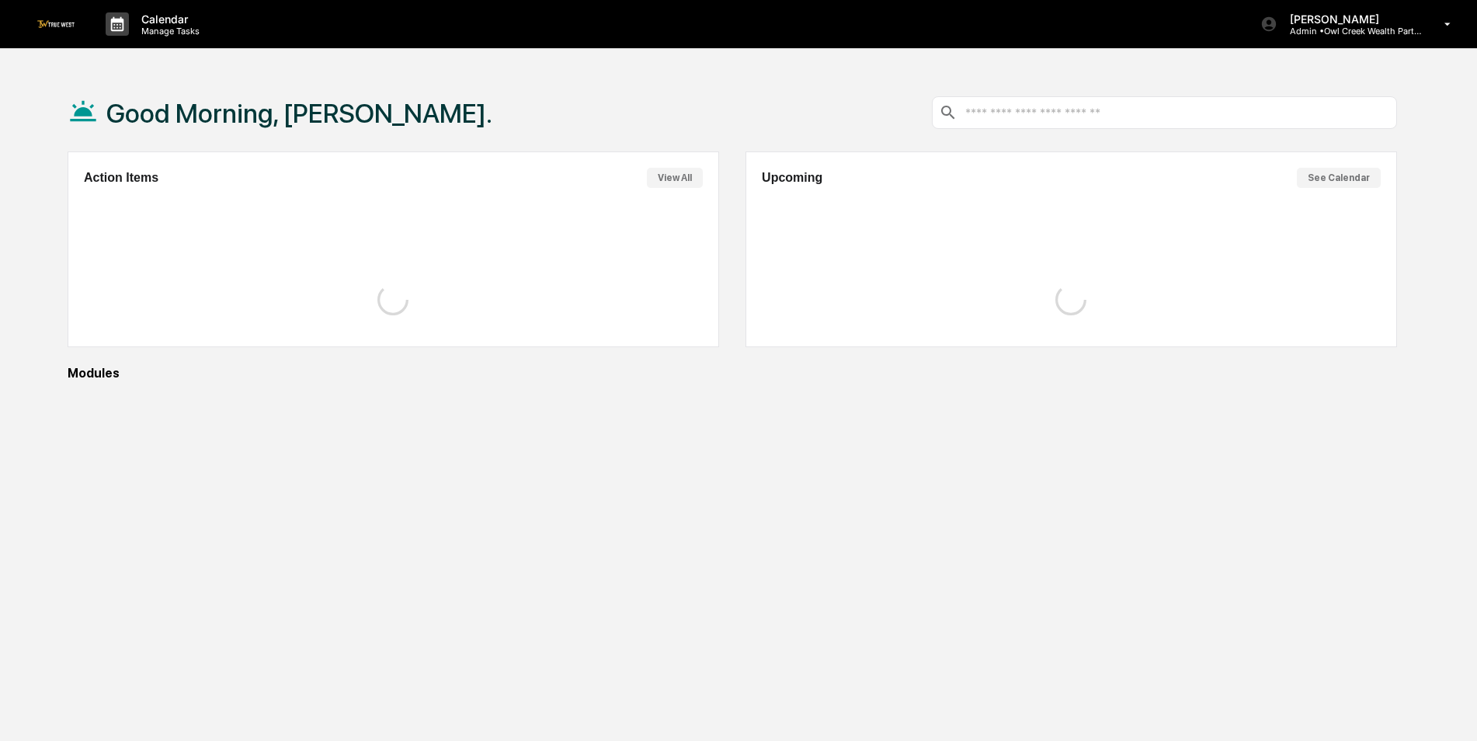 The height and width of the screenshot is (741, 1477). I want to click on a: See Calendar, so click(1338, 178).